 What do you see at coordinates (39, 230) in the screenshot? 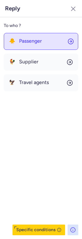
I see `button: Specific conditions` at bounding box center [39, 230].